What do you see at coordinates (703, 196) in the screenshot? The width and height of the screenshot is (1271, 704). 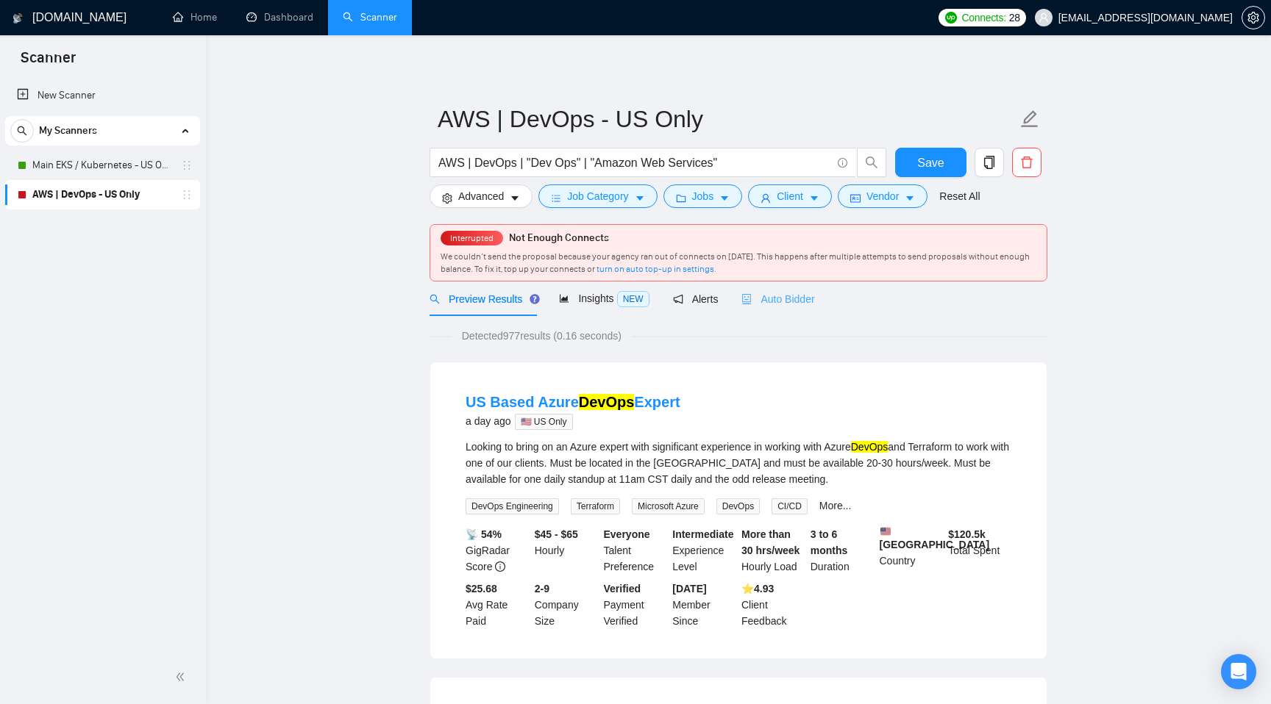 I see `button: folderJobscaret-down` at bounding box center [703, 196].